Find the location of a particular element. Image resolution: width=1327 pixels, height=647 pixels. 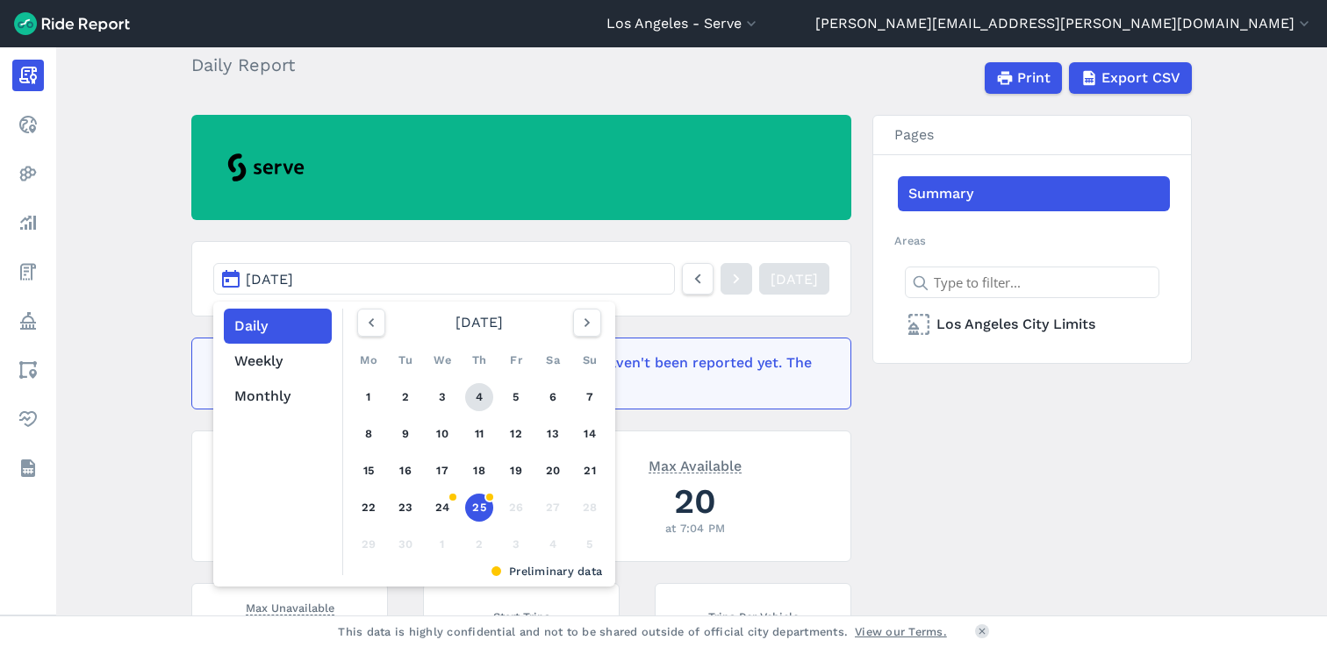

a: Summary is located at coordinates (1034, 194).